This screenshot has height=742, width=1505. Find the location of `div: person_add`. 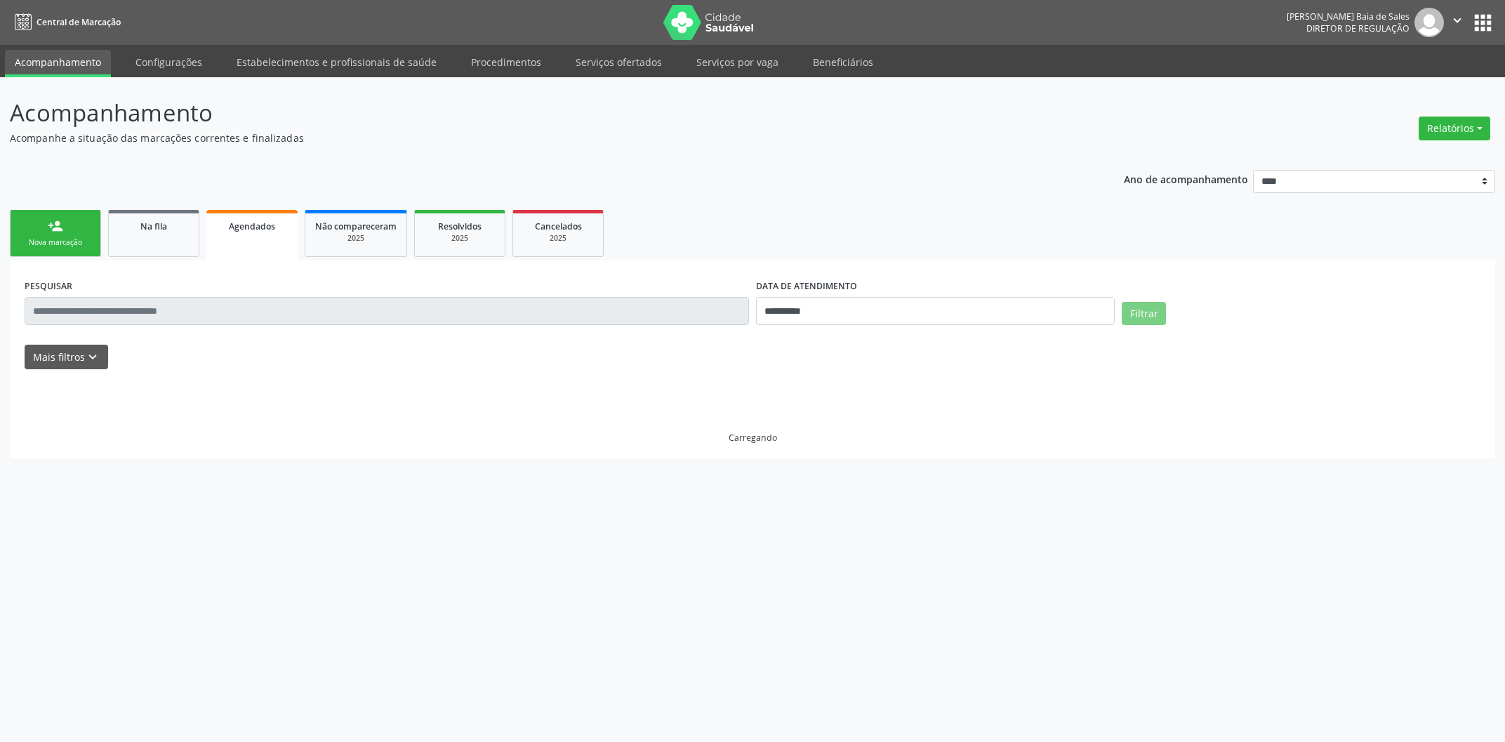

div: person_add is located at coordinates (55, 226).